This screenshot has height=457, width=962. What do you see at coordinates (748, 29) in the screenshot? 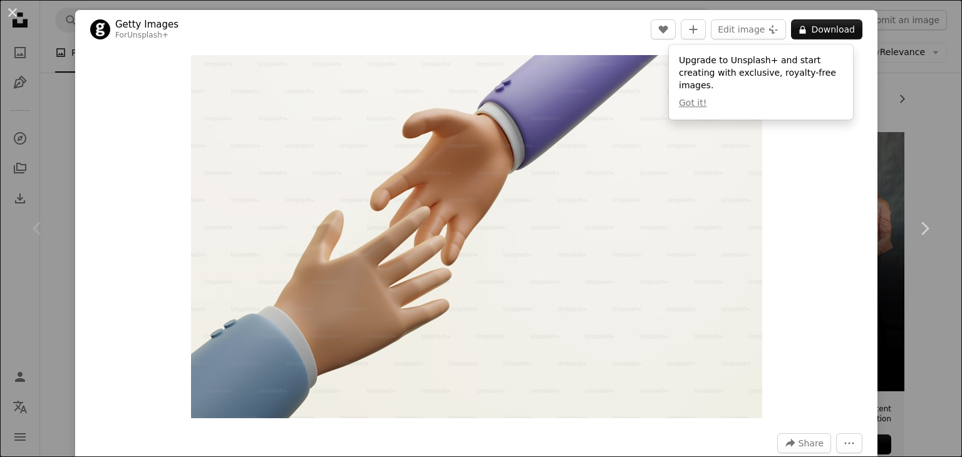
I see `button: Edit image` at bounding box center [748, 29].